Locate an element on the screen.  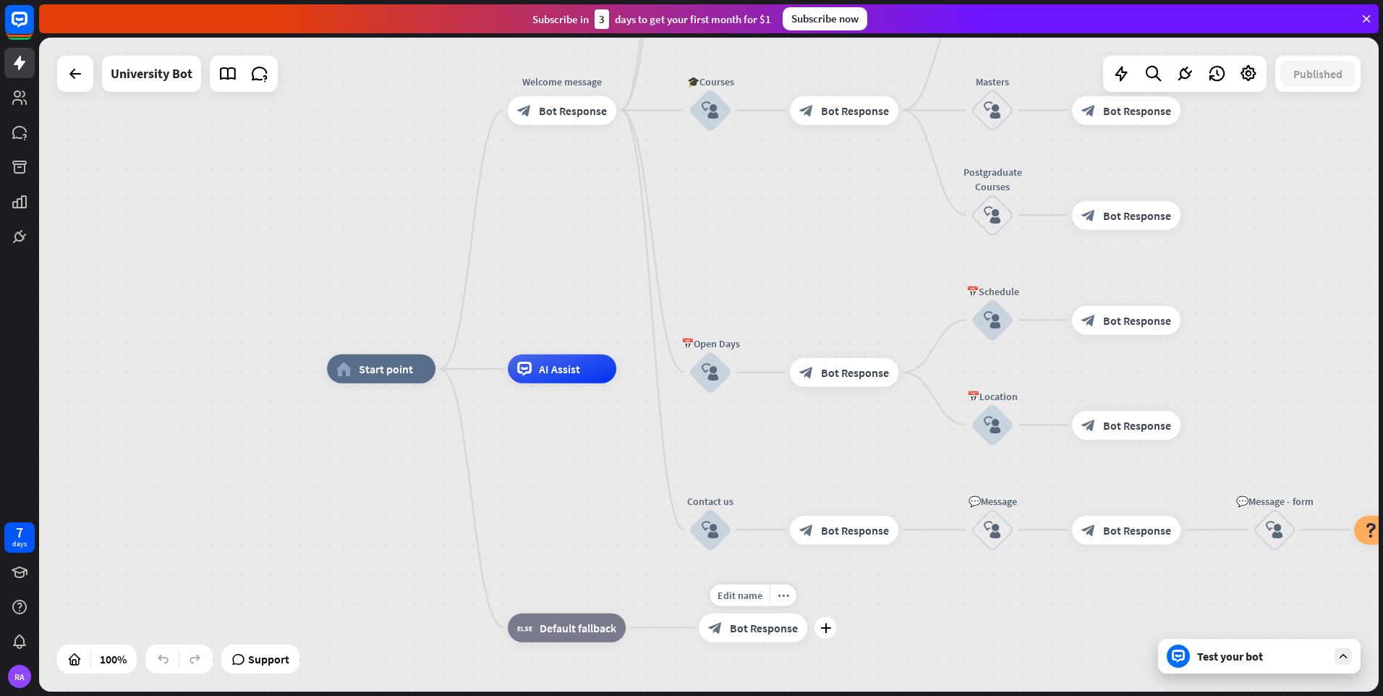
div: Test your bot is located at coordinates (1262, 656).